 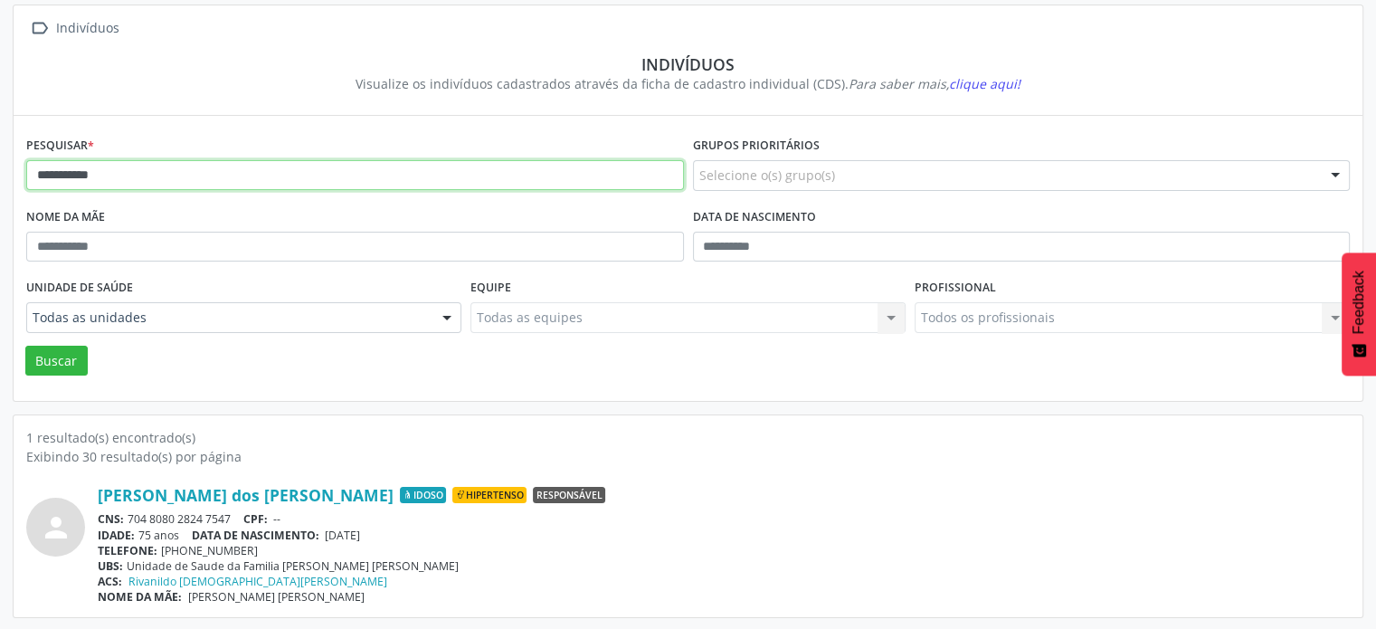 What do you see at coordinates (56, 361) in the screenshot?
I see `button: Buscar` at bounding box center [56, 361].